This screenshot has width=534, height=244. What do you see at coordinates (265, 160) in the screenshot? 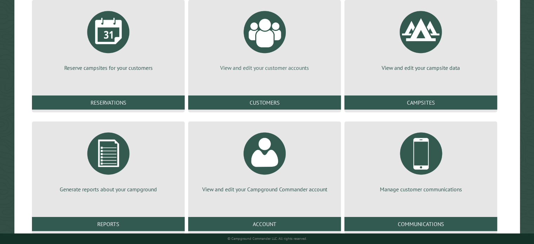
I see `a: View and edit your Campground Commander account` at bounding box center [265, 160].